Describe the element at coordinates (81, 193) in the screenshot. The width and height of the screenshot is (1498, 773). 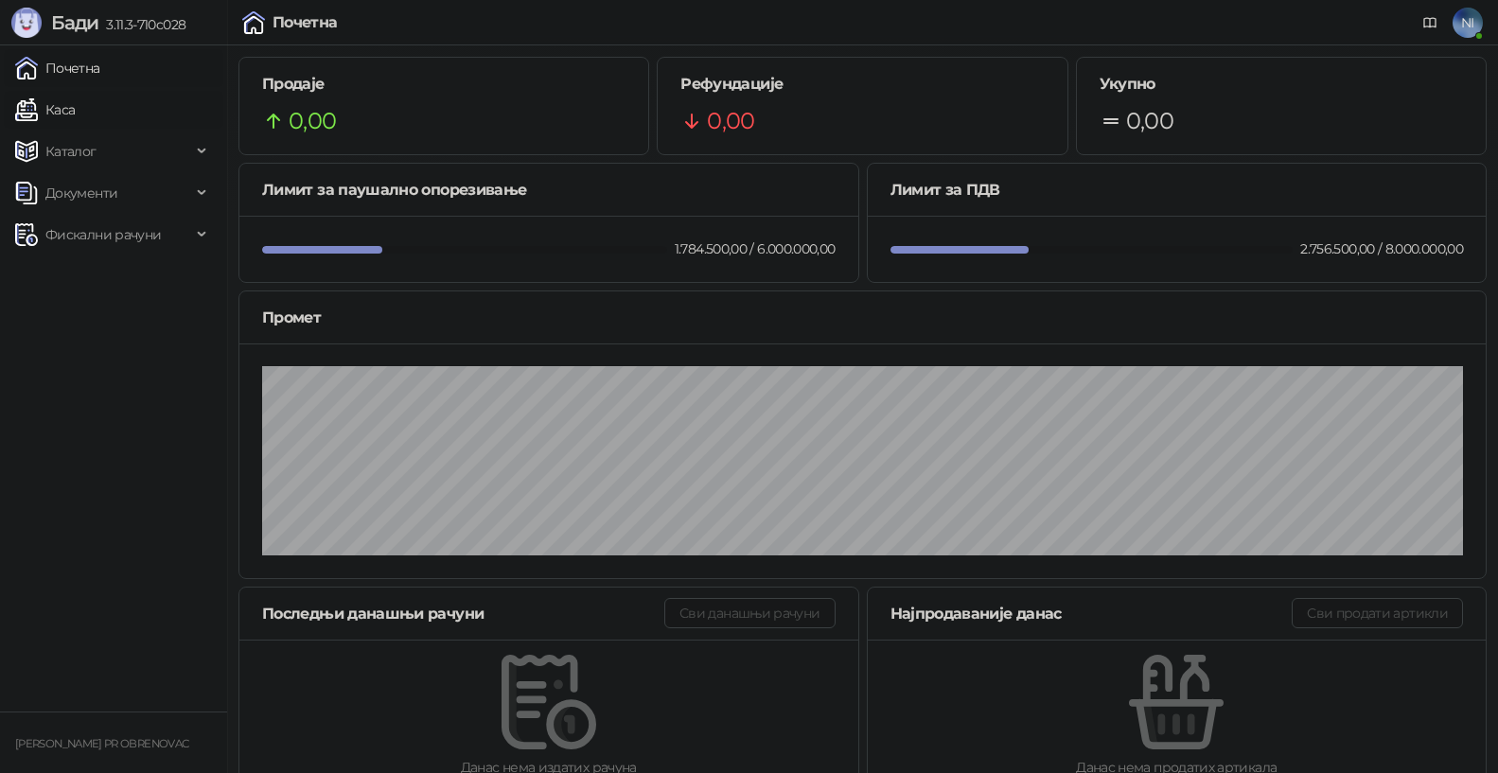
I see `span: Документи` at that location.